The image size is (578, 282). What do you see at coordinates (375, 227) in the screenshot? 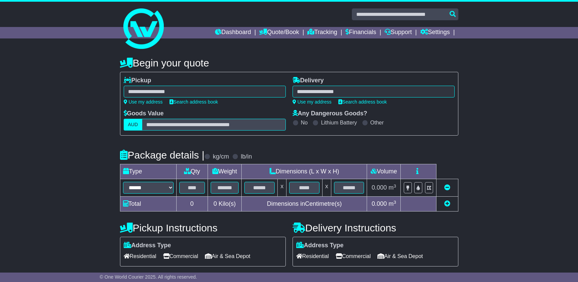
I see `h4: Delivery Instructions` at bounding box center [375, 227].